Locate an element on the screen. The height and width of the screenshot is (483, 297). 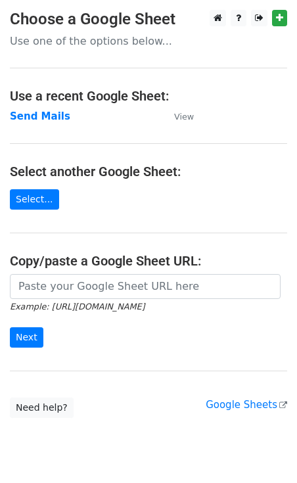
h4: Select another Google Sheet: is located at coordinates (148, 171).